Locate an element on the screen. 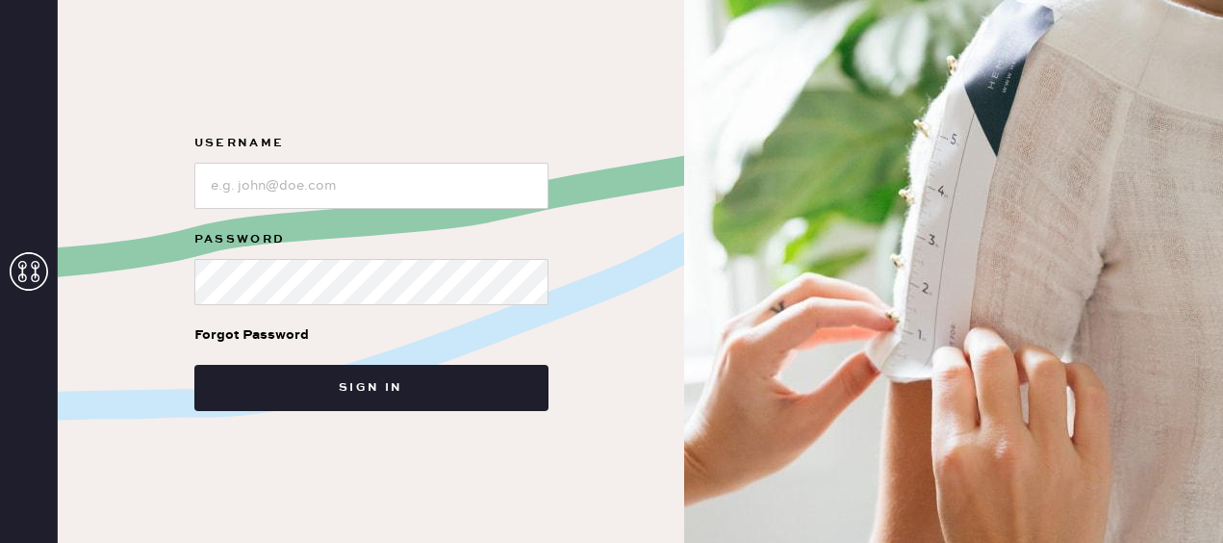 The width and height of the screenshot is (1223, 543). a: Forgot Password is located at coordinates (251, 335).